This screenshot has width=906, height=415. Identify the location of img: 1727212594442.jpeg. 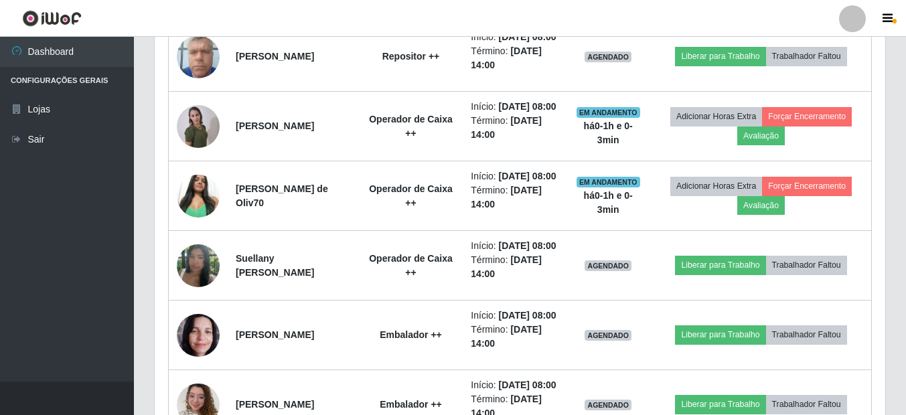
(198, 196).